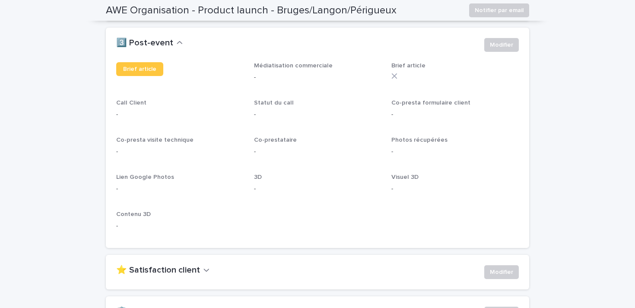 This screenshot has height=308, width=635. Describe the element at coordinates (499, 10) in the screenshot. I see `span: Notifier par email` at that location.